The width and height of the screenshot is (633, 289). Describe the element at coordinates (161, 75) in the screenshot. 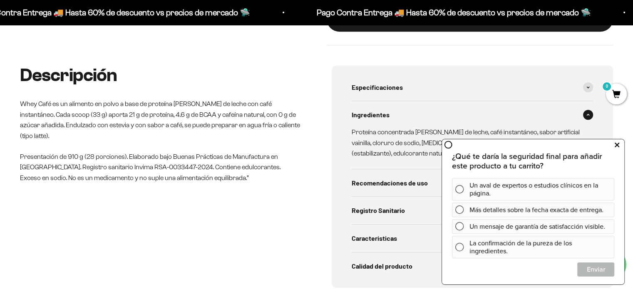

I see `h2: Descripción` at that location.